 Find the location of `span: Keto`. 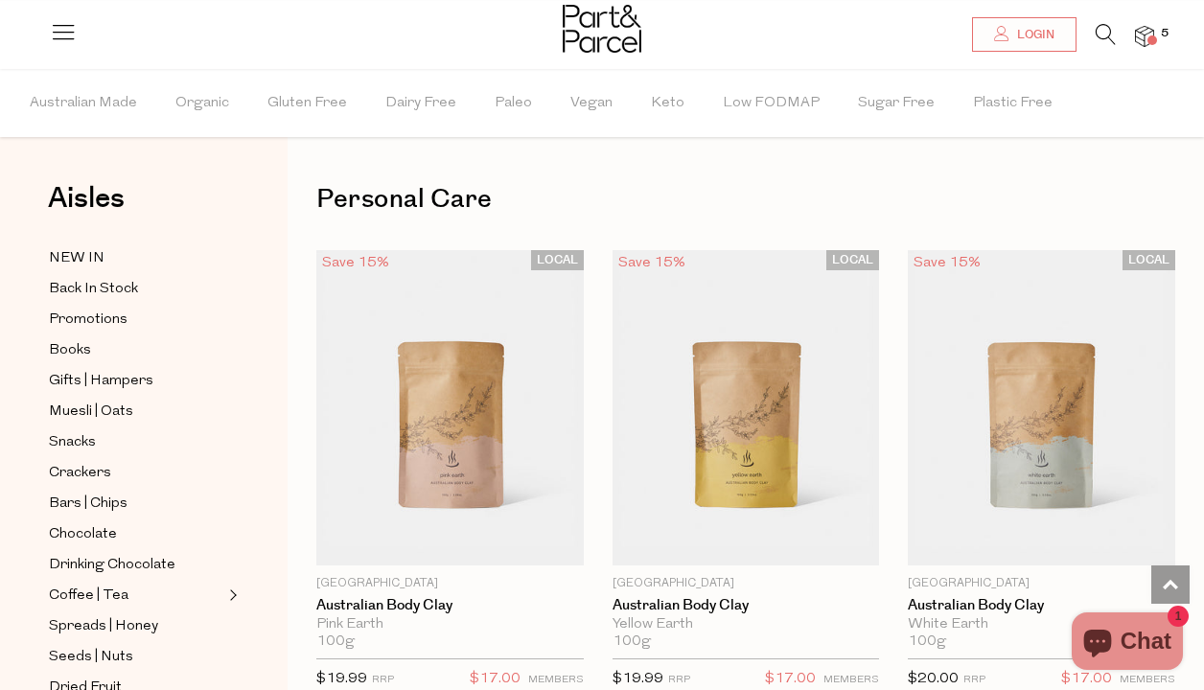

span: Keto is located at coordinates (667, 103).